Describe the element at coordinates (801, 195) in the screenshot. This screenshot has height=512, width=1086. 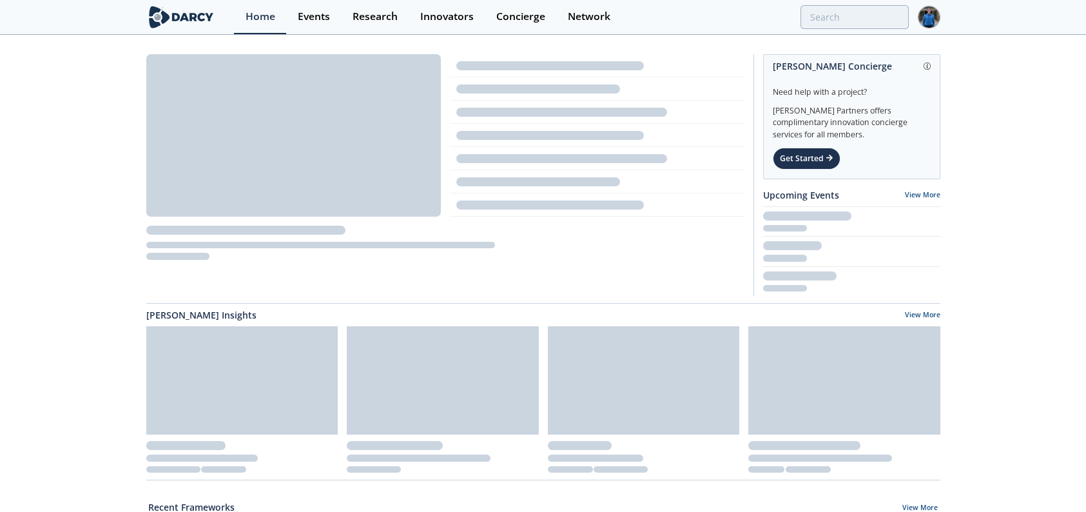
I see `a: Upcoming Events` at that location.